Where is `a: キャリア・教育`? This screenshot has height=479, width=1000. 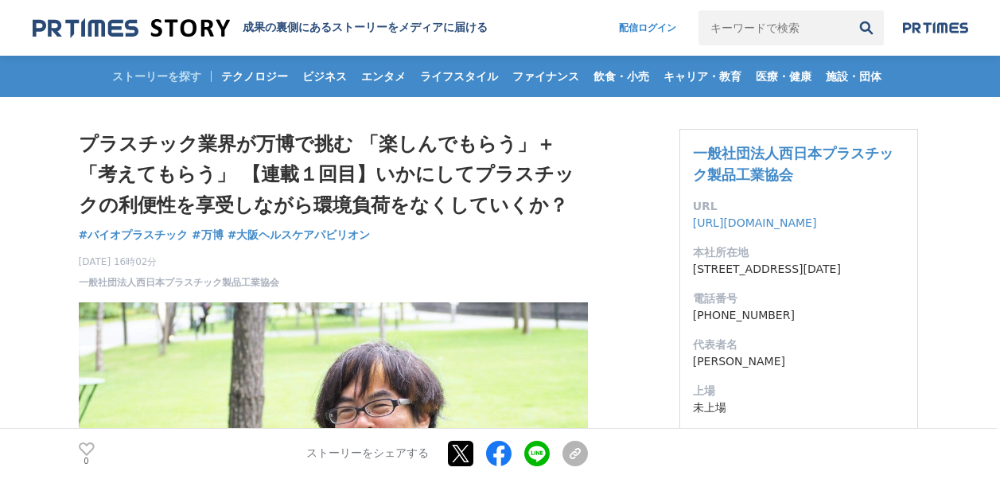 a: キャリア・教育 is located at coordinates (703, 76).